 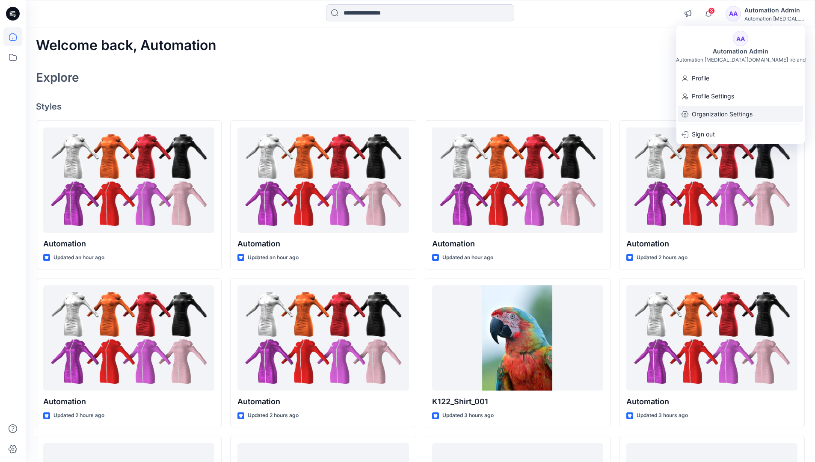 What do you see at coordinates (723, 114) in the screenshot?
I see `p: Organization Settings` at bounding box center [723, 114].